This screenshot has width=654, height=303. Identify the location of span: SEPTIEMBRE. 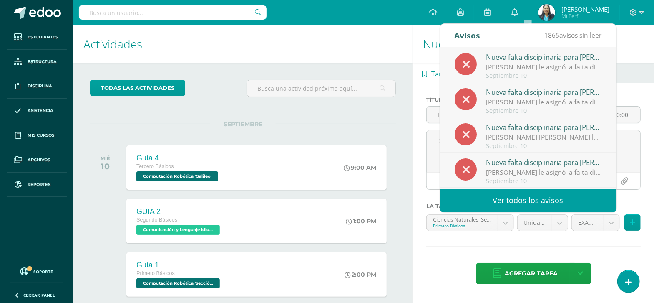
(243, 124).